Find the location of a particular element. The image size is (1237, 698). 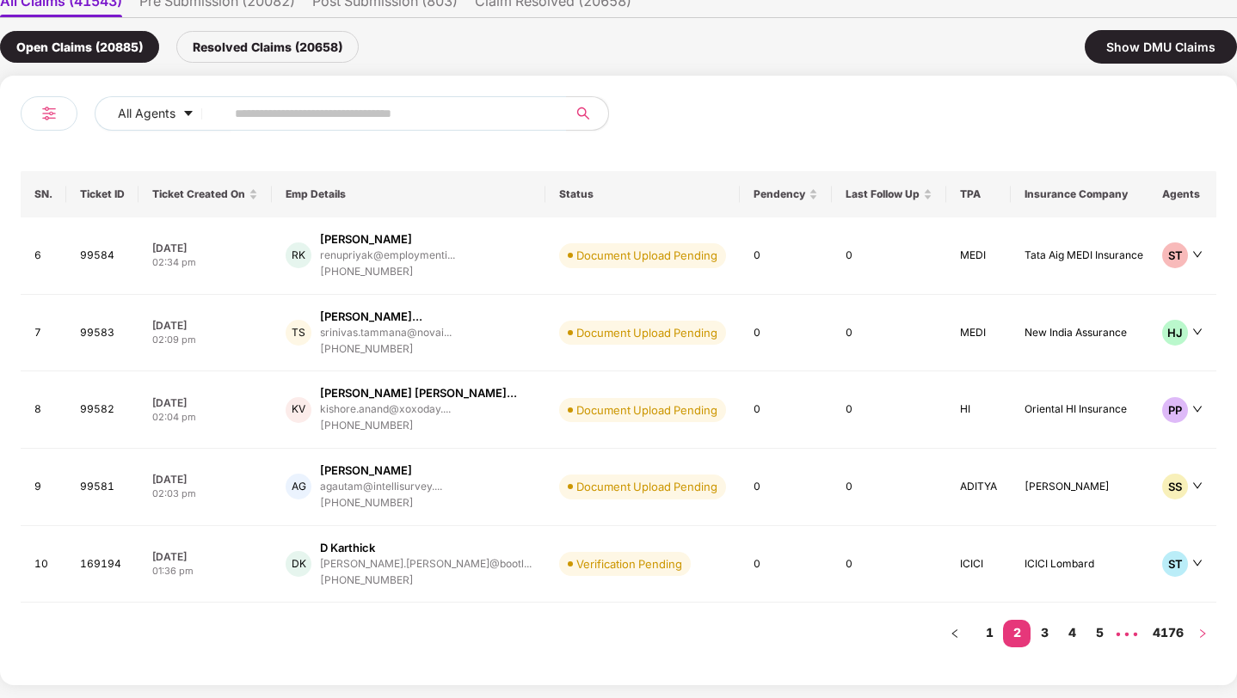

a: 2 is located at coordinates (1017, 633).